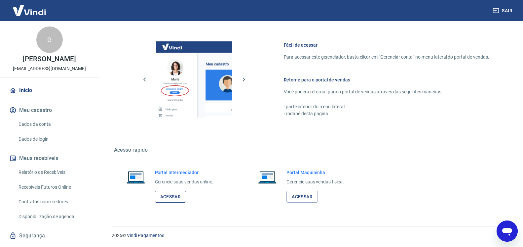 The image size is (523, 247). What do you see at coordinates (49, 90) in the screenshot?
I see `a: Início` at bounding box center [49, 90].